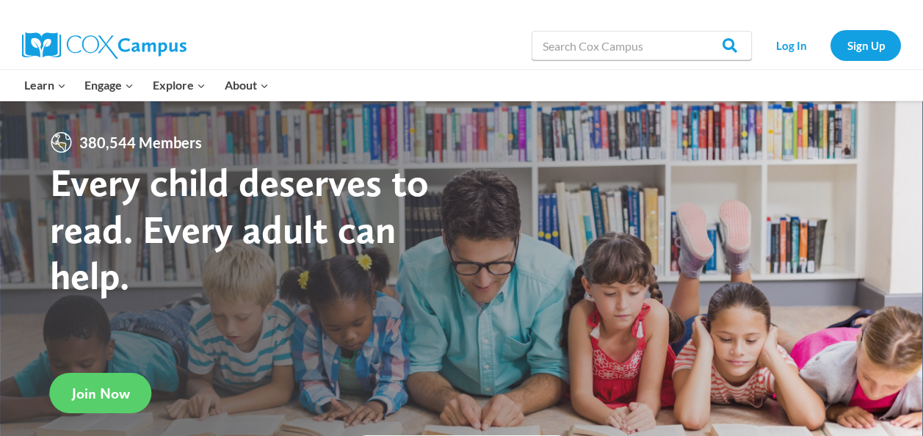 The height and width of the screenshot is (436, 923). Describe the element at coordinates (146, 85) in the screenshot. I see `nav: Primary Navigation` at that location.